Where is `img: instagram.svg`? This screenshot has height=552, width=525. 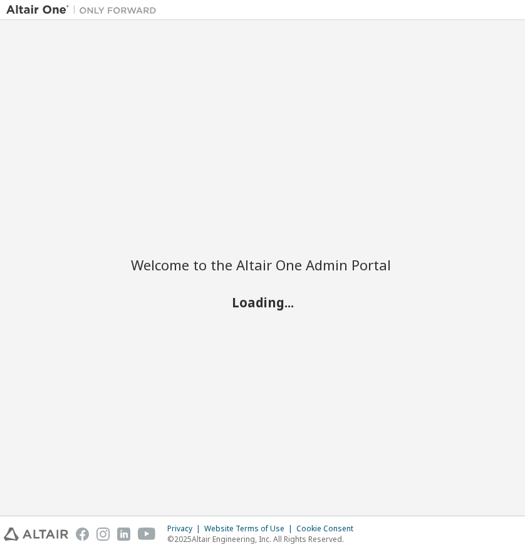 img: instagram.svg is located at coordinates (103, 533).